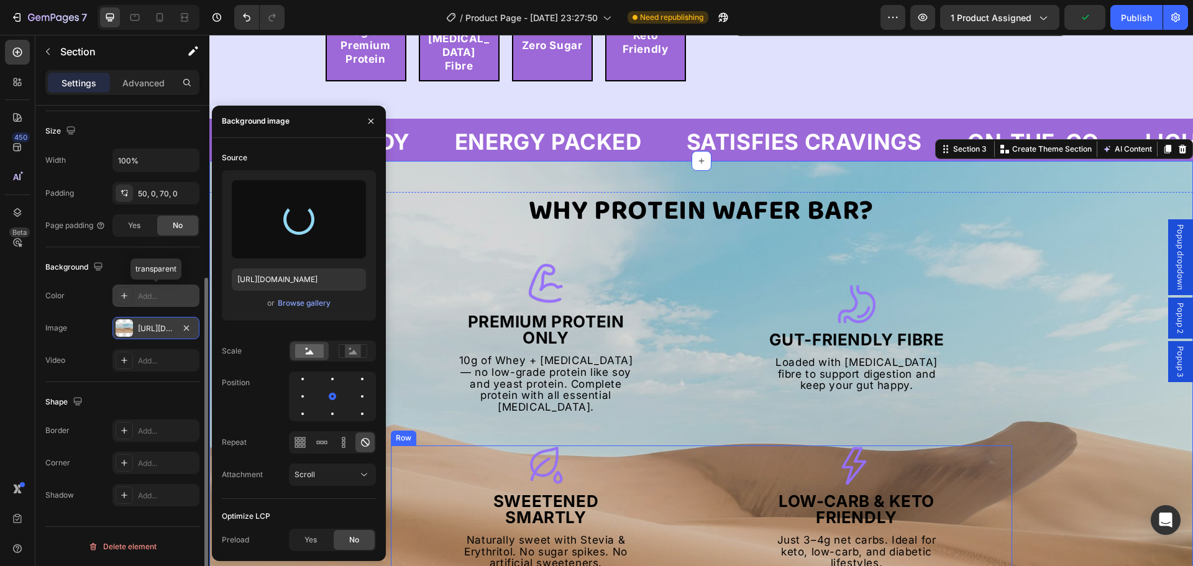 This screenshot has width=1193, height=566. What do you see at coordinates (259, 17) in the screenshot?
I see `div: Undo/Redo` at bounding box center [259, 17].